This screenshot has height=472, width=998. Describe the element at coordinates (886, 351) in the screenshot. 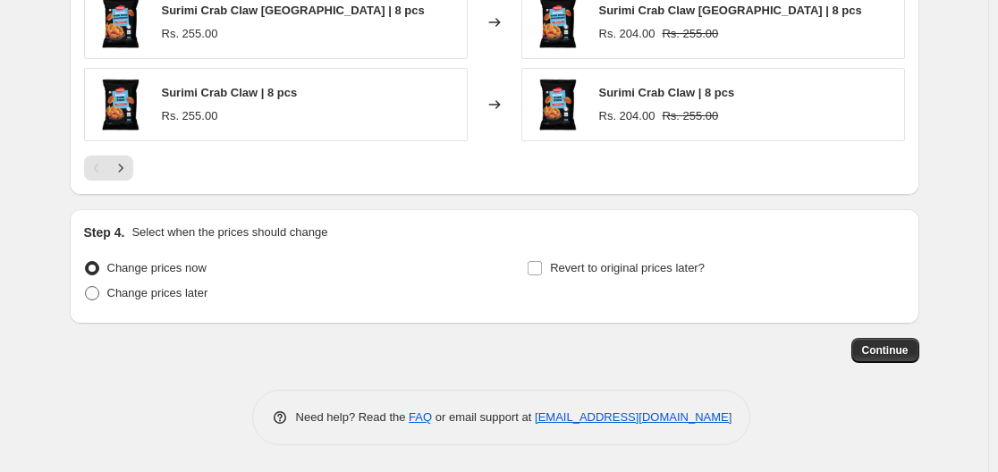

I see `span: Continue` at that location.